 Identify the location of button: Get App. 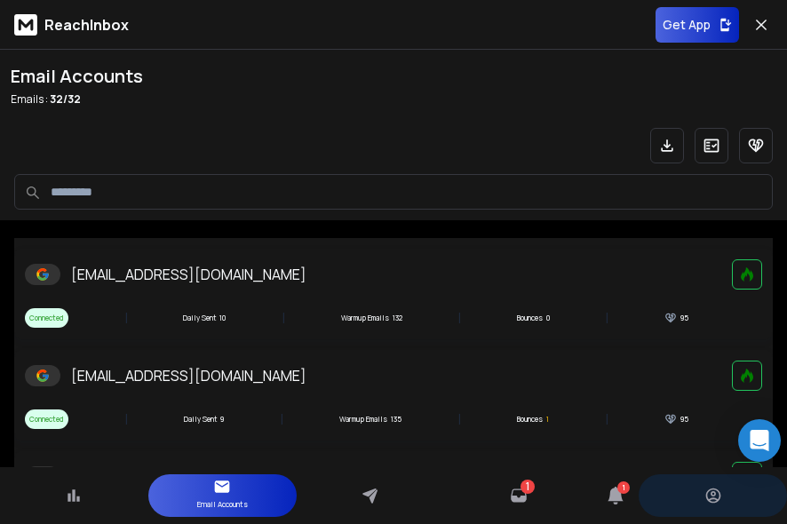
(698, 25).